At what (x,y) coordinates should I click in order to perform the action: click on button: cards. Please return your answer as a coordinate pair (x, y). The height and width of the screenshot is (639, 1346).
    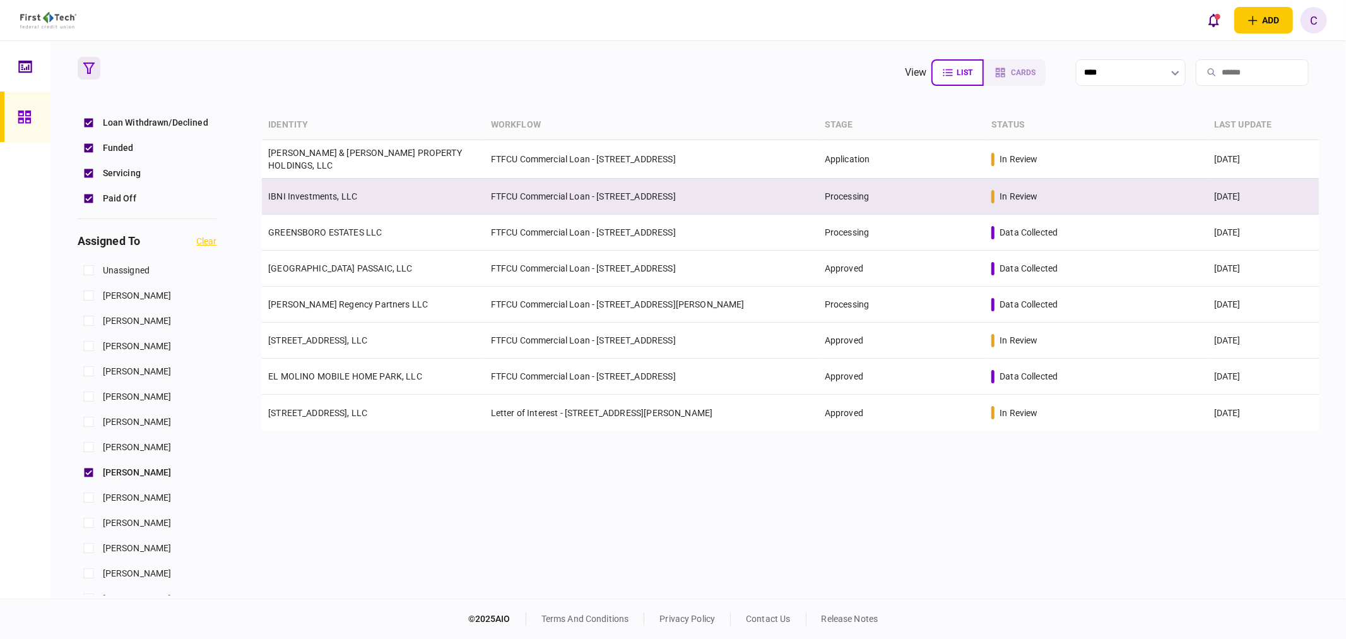
    Looking at the image, I should click on (1015, 73).